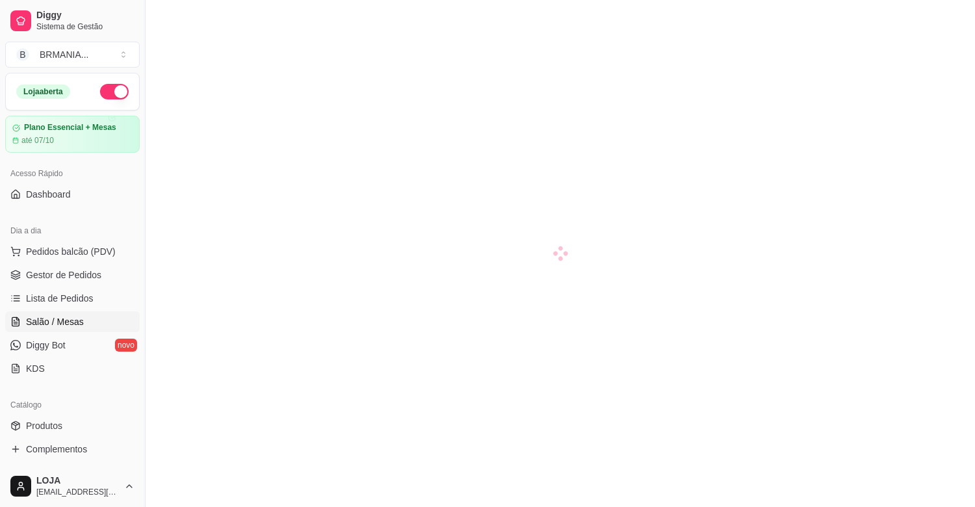 The width and height of the screenshot is (975, 507). Describe the element at coordinates (43, 92) in the screenshot. I see `div: Loja aberta` at that location.